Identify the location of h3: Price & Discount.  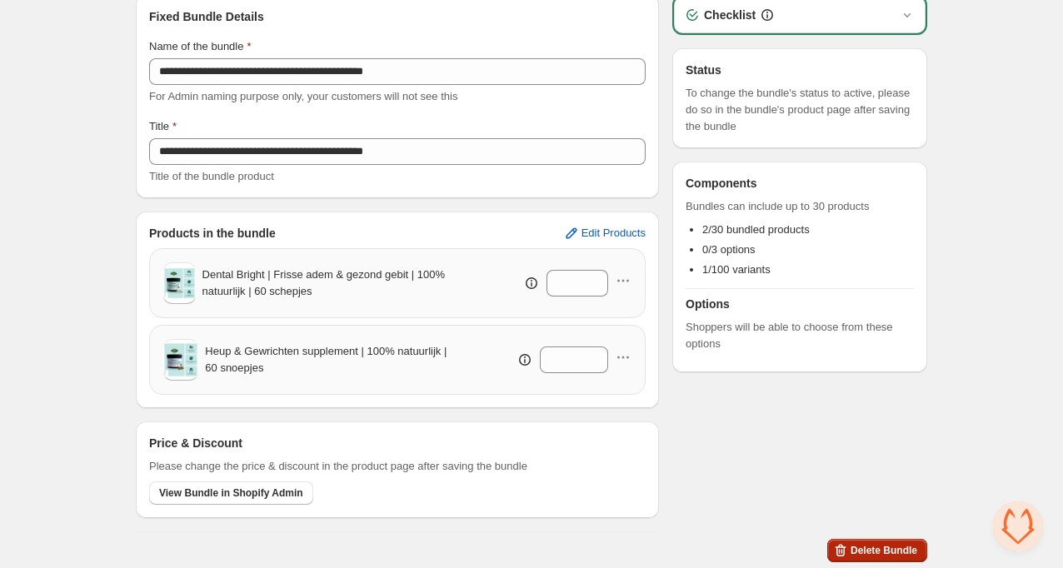
(196, 443).